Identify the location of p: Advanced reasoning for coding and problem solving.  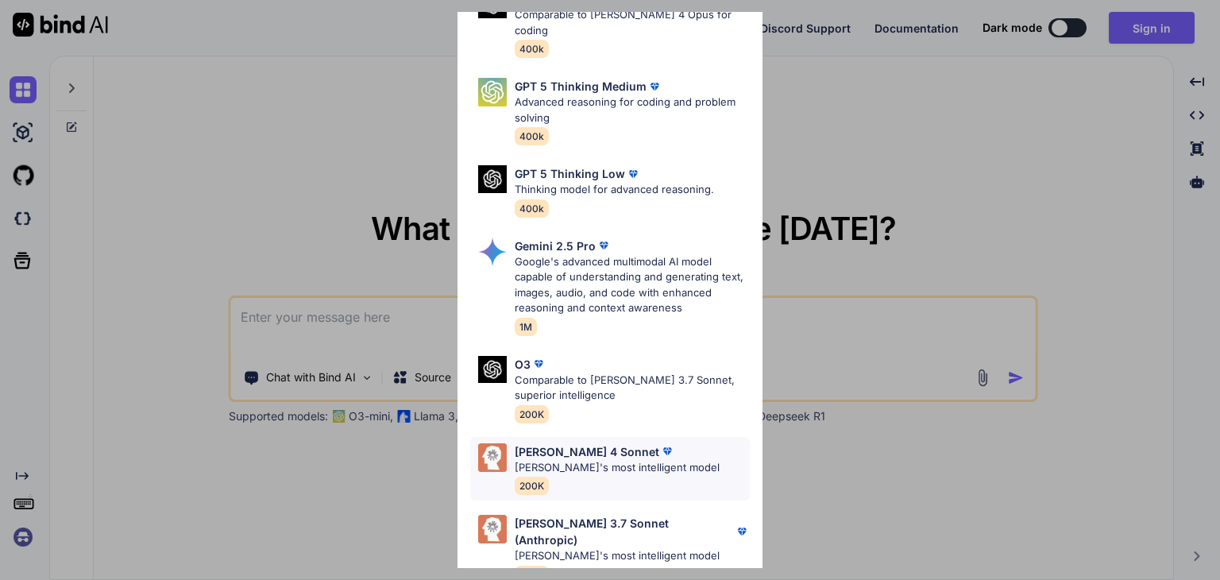
(632, 110).